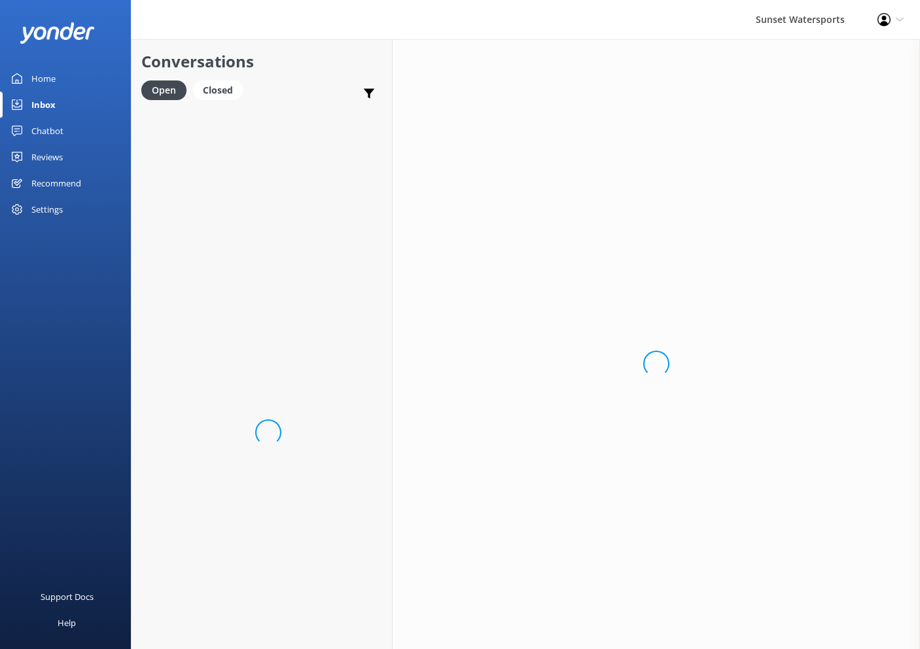 The width and height of the screenshot is (920, 649). I want to click on div: Inbox, so click(43, 105).